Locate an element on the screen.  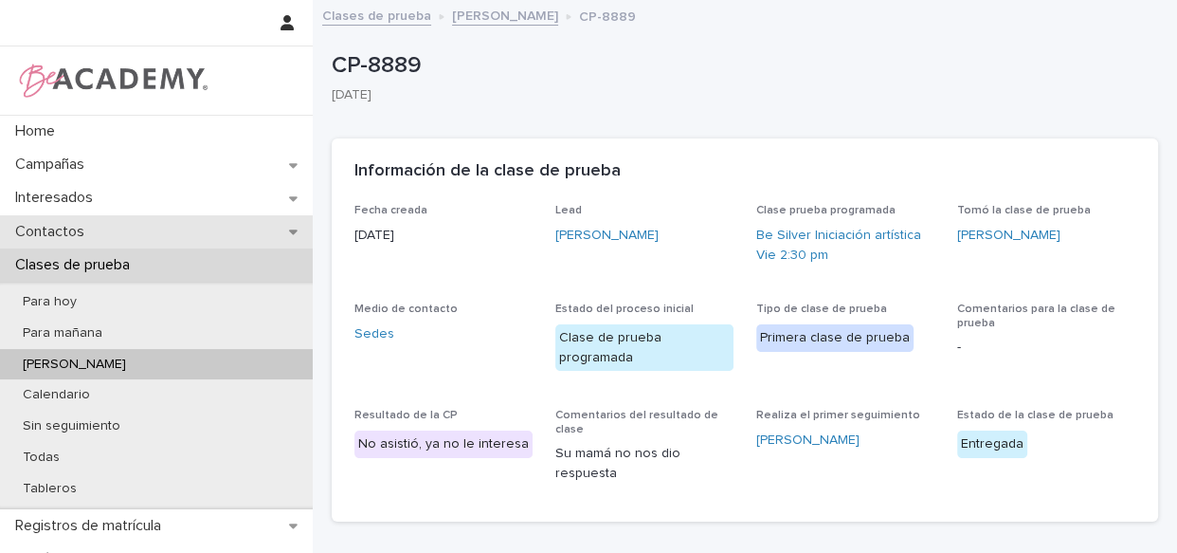
p: Campañas is located at coordinates (53, 164).